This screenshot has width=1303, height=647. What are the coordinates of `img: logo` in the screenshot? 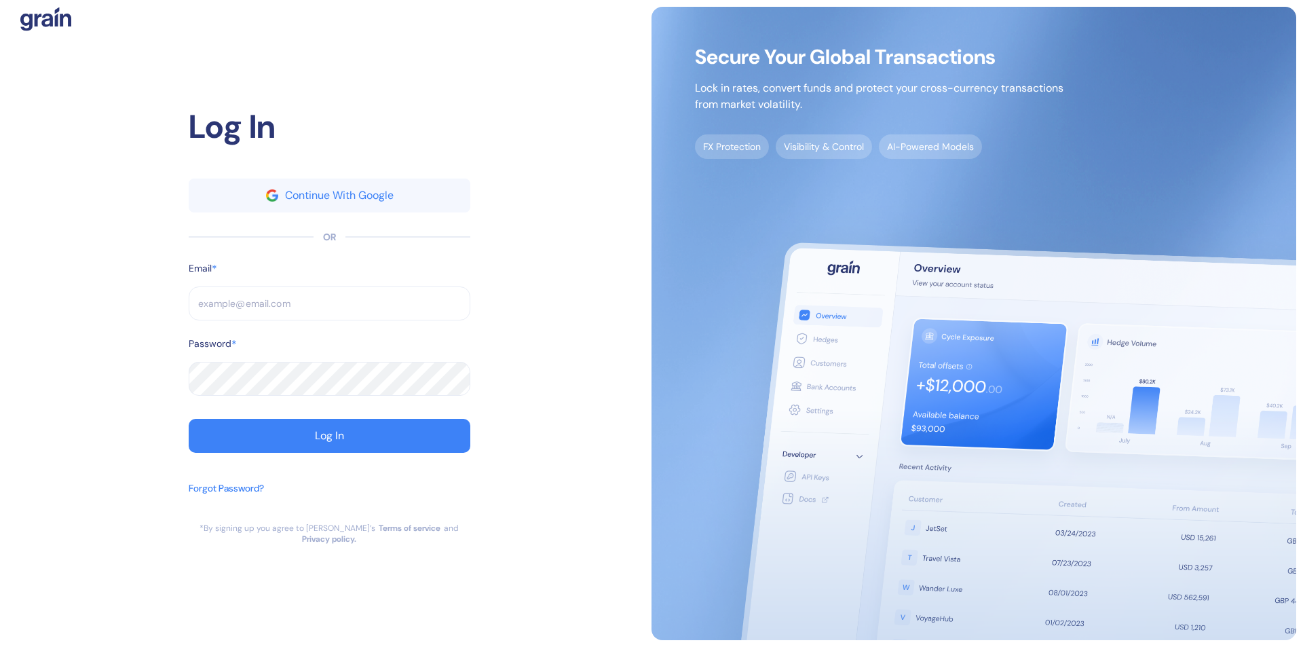 It's located at (45, 19).